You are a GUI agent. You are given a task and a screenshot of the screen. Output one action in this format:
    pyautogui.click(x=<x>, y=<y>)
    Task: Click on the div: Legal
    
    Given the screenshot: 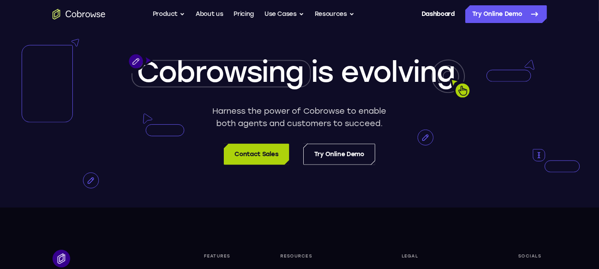 What is the action you would take?
    pyautogui.click(x=440, y=256)
    